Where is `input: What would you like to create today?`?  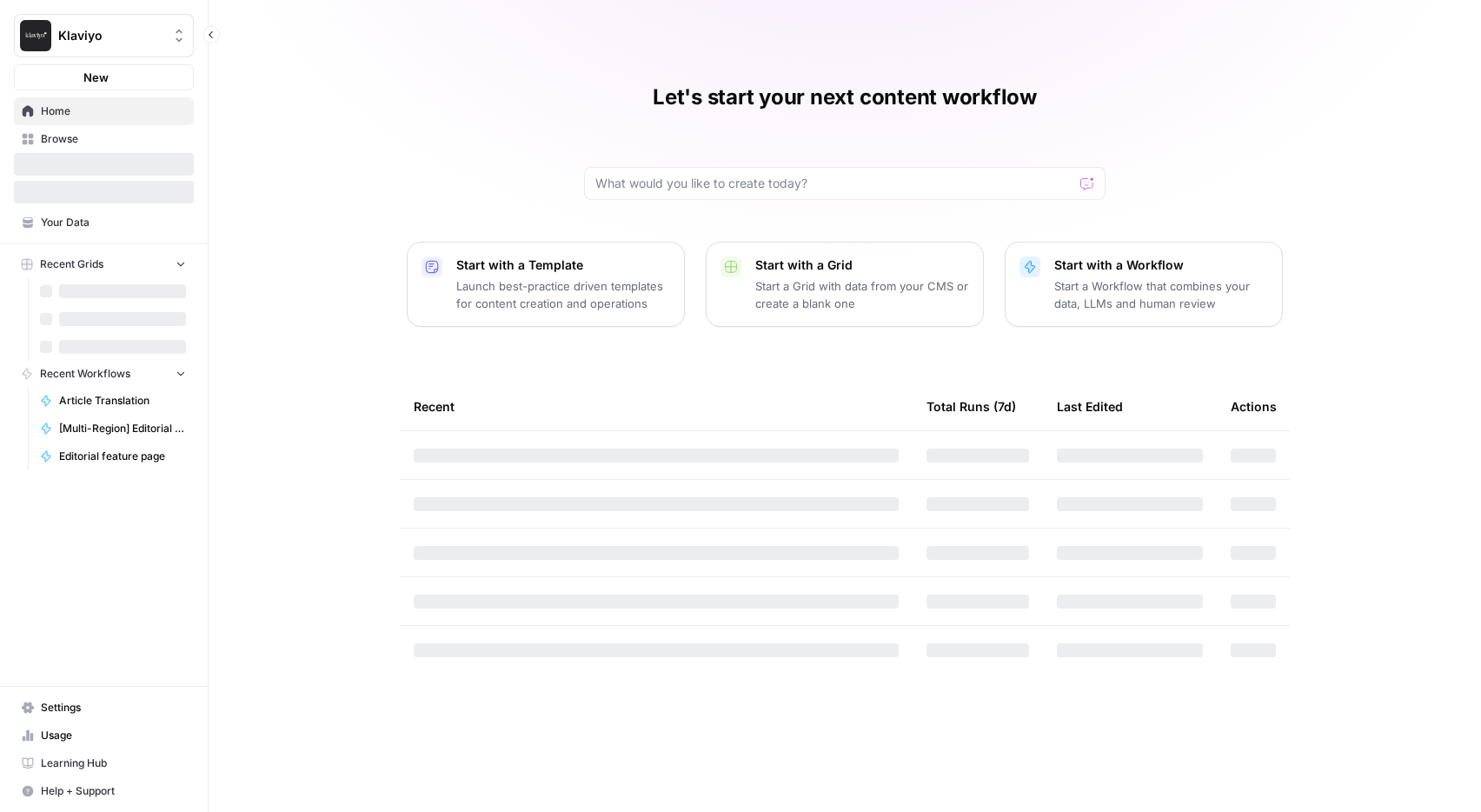
input: What would you like to create today? is located at coordinates (834, 184).